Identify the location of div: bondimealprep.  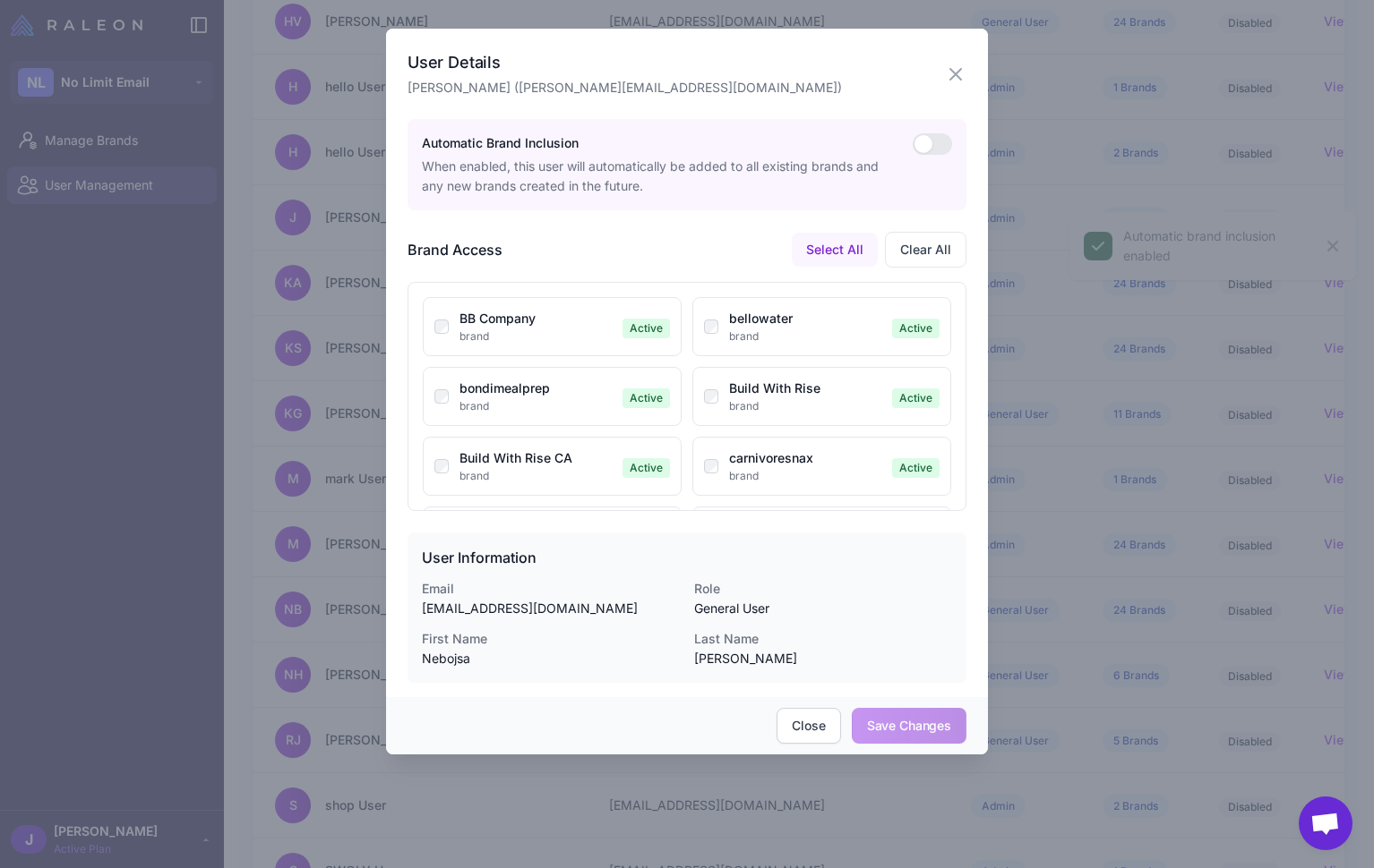
(538, 389).